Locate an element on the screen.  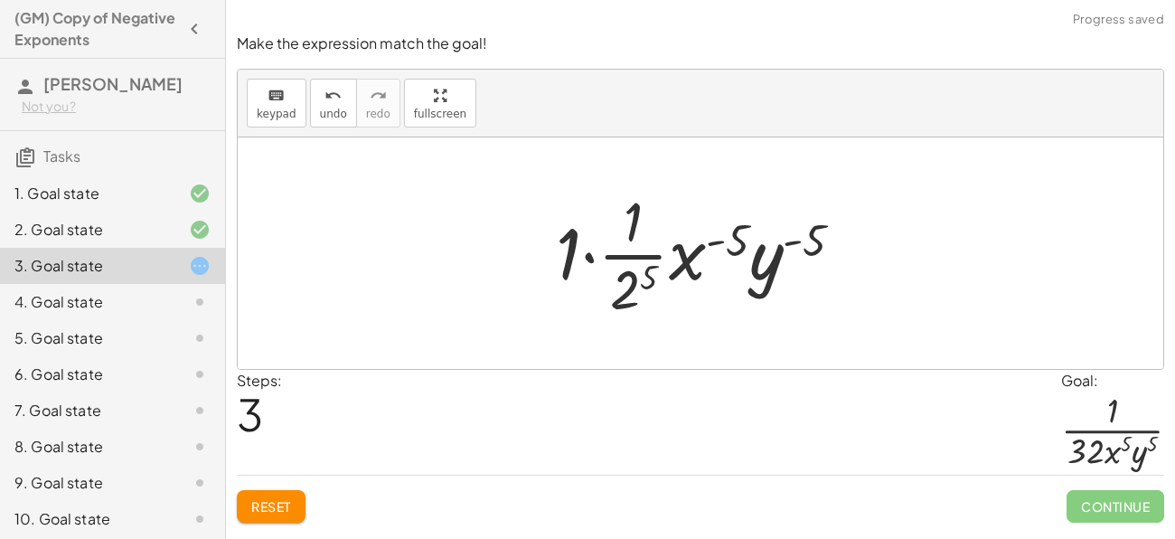
button: redoredo is located at coordinates (378, 103).